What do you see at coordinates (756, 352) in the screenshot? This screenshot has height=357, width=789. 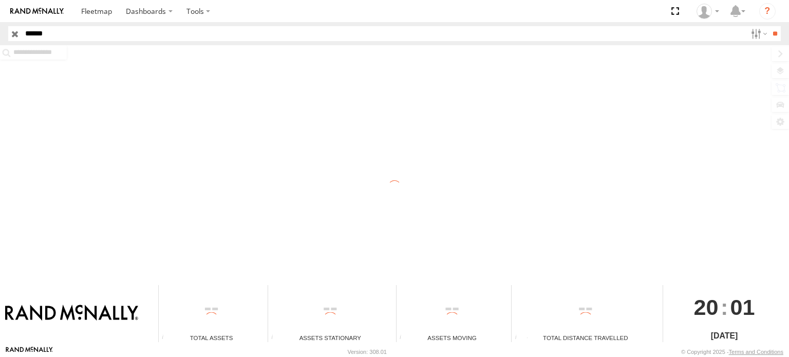 I see `a: Terms and Conditions` at bounding box center [756, 352].